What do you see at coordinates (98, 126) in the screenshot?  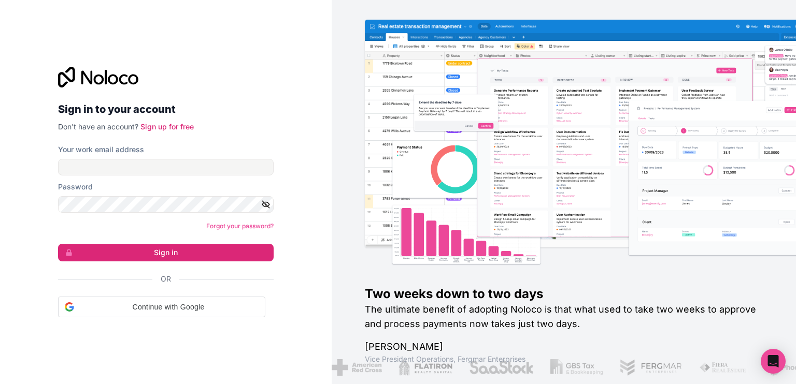 I see `span: Don't have an account?` at bounding box center [98, 126].